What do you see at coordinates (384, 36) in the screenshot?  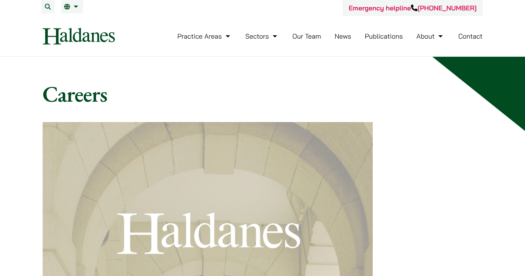 I see `a: Publications` at bounding box center [384, 36].